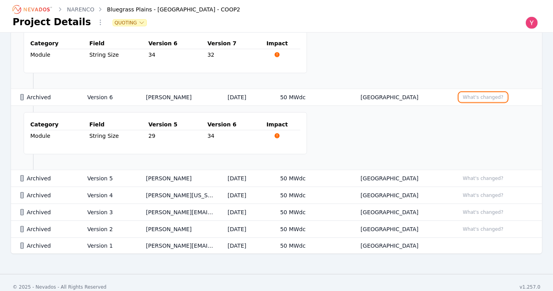 This screenshot has width=553, height=291. I want to click on td: Version 2, so click(107, 229).